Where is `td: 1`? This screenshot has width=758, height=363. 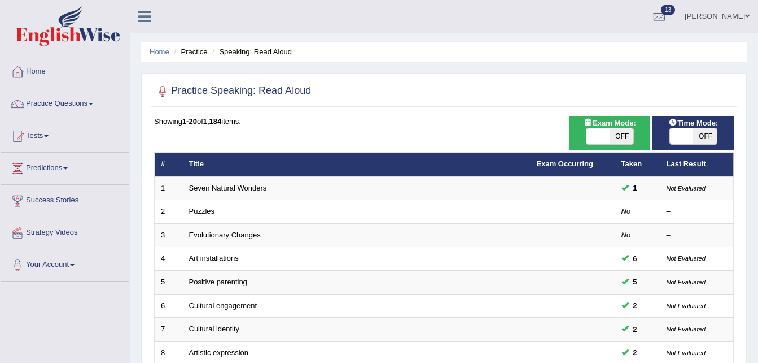 td: 1 is located at coordinates (169, 188).